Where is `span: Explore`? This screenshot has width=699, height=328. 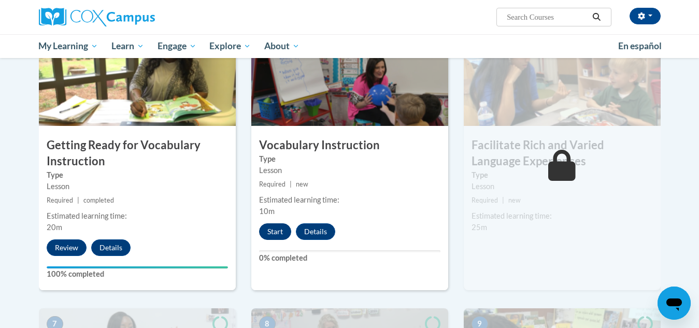
span: Explore is located at coordinates (230, 46).